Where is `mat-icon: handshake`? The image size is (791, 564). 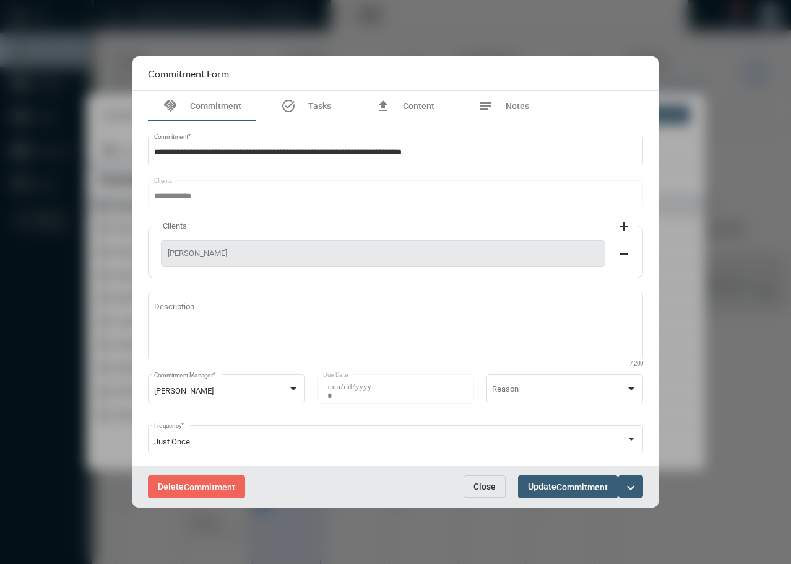 mat-icon: handshake is located at coordinates (170, 106).